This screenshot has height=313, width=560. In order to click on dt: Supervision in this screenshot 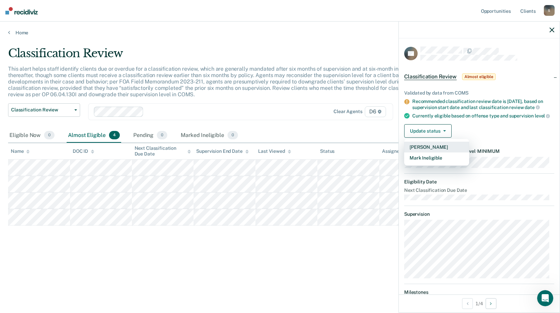, I will do `click(479, 214)`.